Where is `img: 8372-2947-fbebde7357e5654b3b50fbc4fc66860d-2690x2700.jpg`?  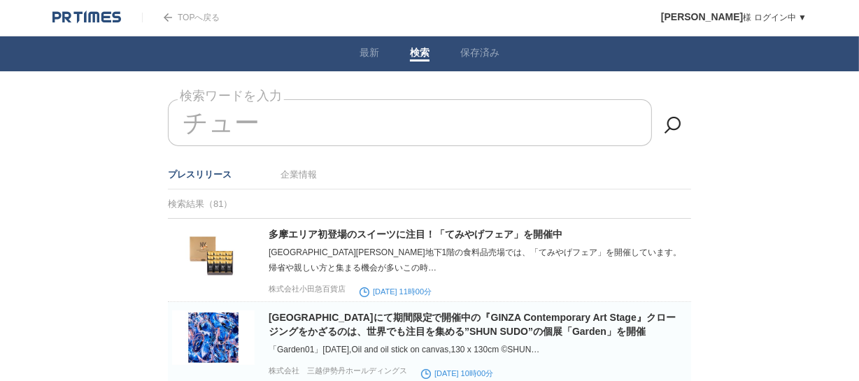 img: 8372-2947-fbebde7357e5654b3b50fbc4fc66860d-2690x2700.jpg is located at coordinates (213, 338).